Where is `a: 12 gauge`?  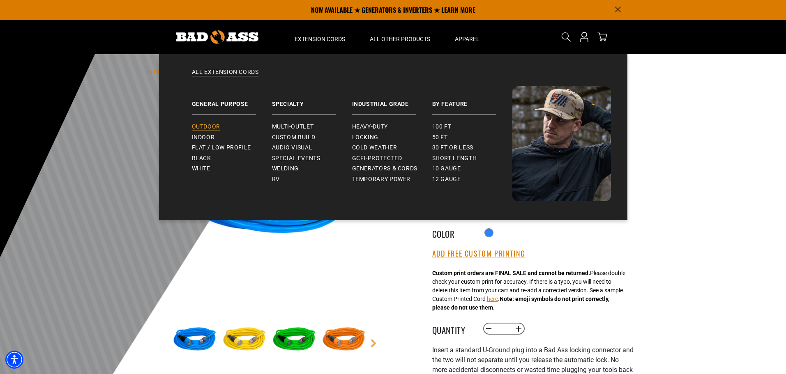
a: 12 gauge is located at coordinates (472, 180).